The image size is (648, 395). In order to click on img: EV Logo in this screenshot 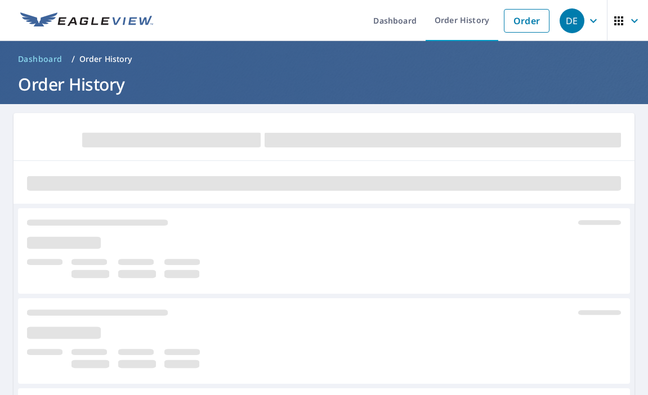, I will do `click(87, 21)`.